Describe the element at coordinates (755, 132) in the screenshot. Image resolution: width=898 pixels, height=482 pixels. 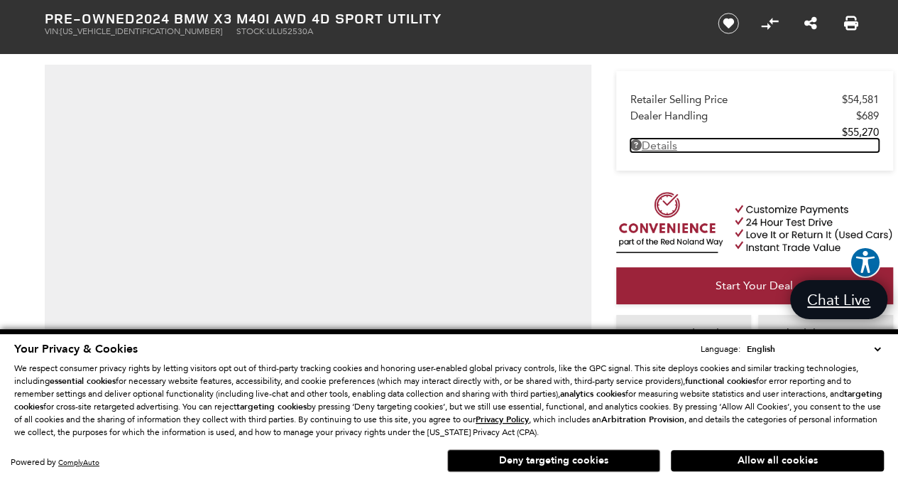
I see `a: $55,270` at that location.